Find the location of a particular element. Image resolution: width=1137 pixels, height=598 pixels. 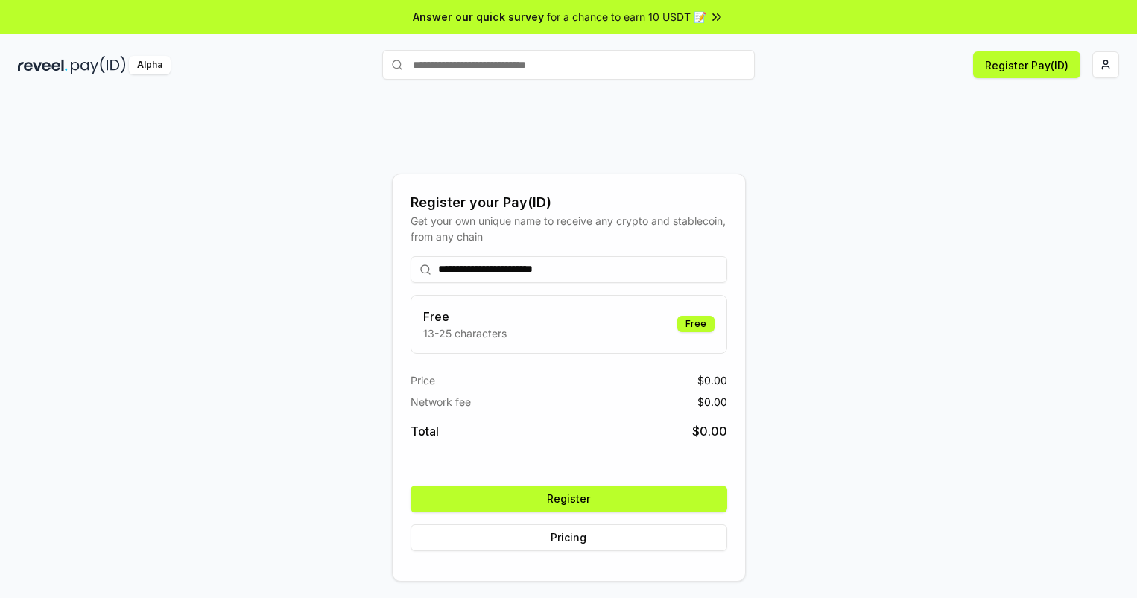

button: Register Pay(ID) is located at coordinates (1027, 65).